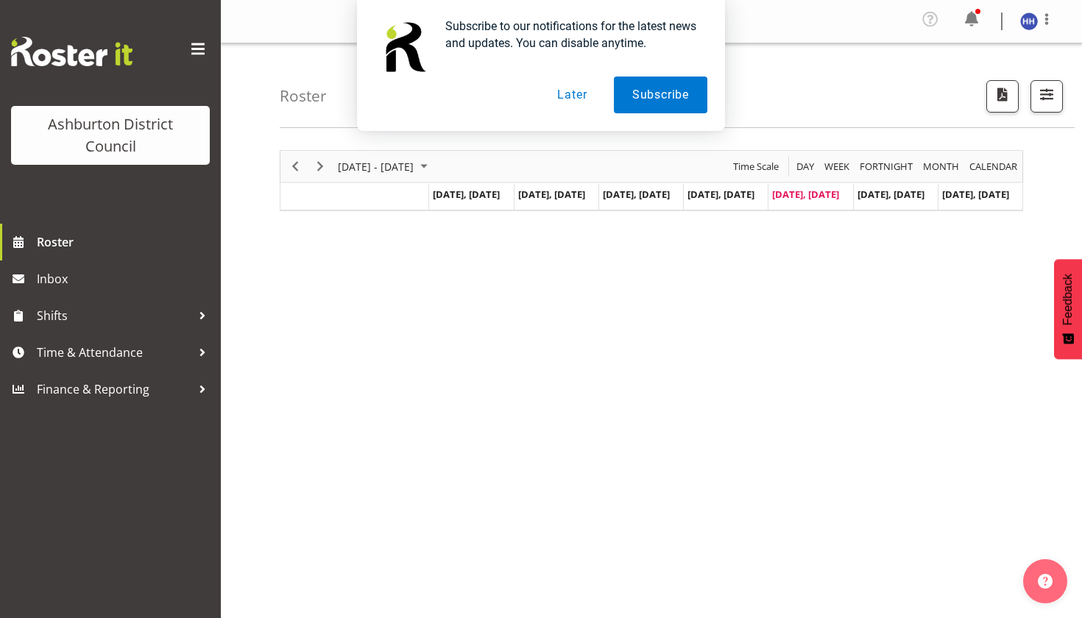 This screenshot has height=618, width=1082. What do you see at coordinates (572, 95) in the screenshot?
I see `button: Later` at bounding box center [572, 95].